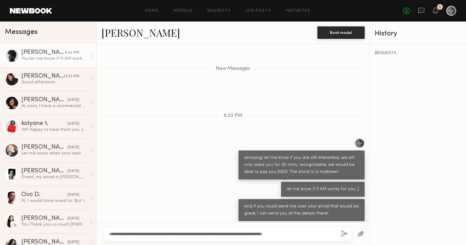  I want to click on div: let me know if 11 AM works for you :), so click(323, 190).